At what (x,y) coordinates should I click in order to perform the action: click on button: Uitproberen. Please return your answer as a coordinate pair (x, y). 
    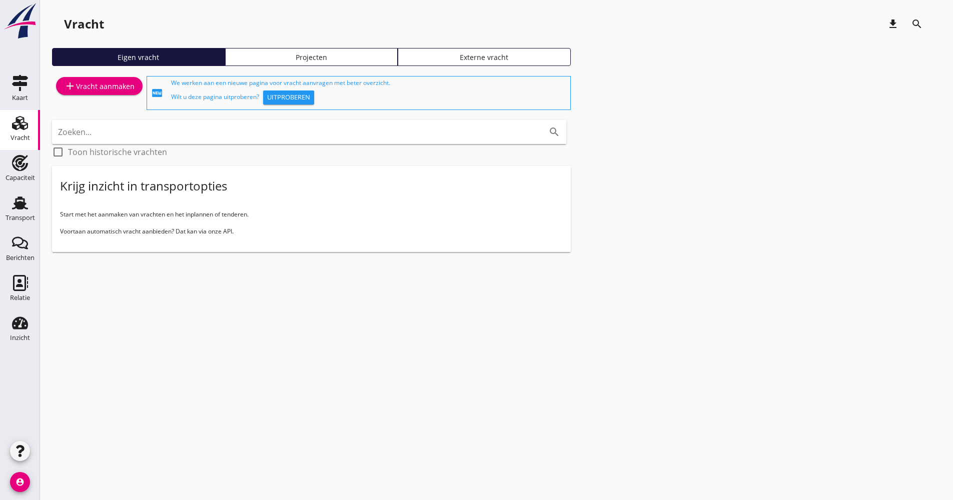
    Looking at the image, I should click on (289, 98).